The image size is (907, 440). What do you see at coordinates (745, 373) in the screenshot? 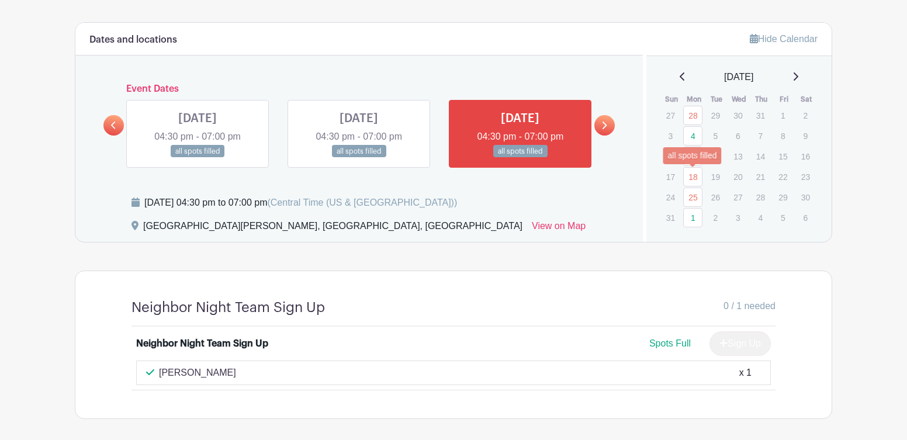
I see `div: x 1` at bounding box center [745, 373].